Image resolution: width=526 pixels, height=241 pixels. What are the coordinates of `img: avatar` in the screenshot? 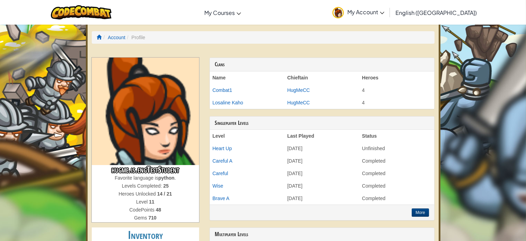 It's located at (338, 12).